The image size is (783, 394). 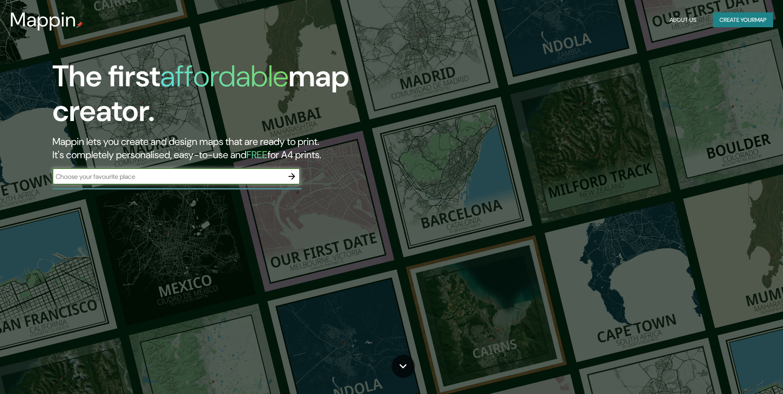 What do you see at coordinates (248, 148) in the screenshot?
I see `h2: Mappin lets you create and design maps that are ready to print. It's completely personalised, eas...` at bounding box center [248, 148].